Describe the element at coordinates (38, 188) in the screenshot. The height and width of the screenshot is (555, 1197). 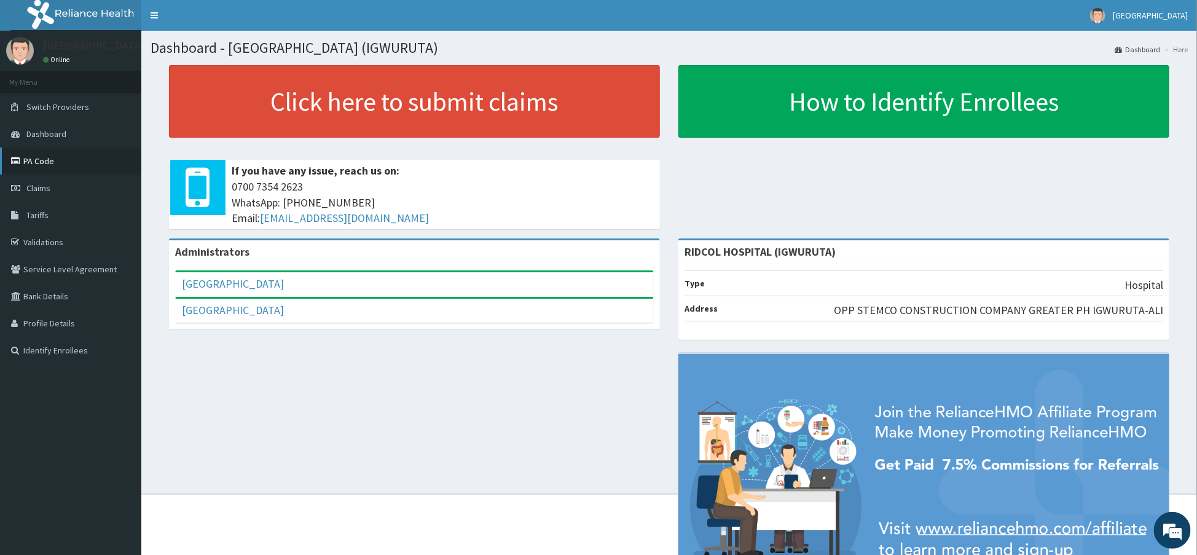
I see `span: Claims` at that location.